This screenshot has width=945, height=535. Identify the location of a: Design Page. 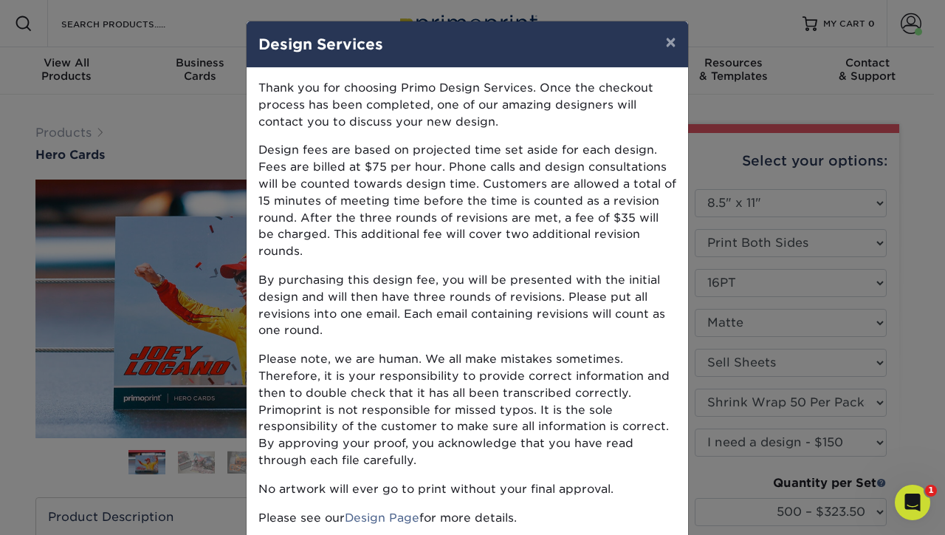
(382, 517).